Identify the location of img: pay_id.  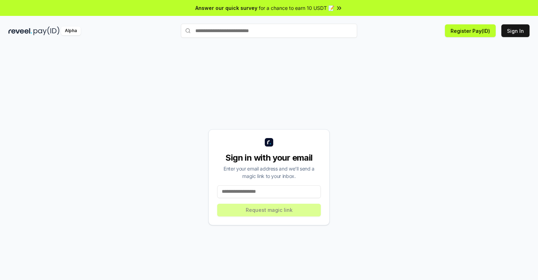
(47, 31).